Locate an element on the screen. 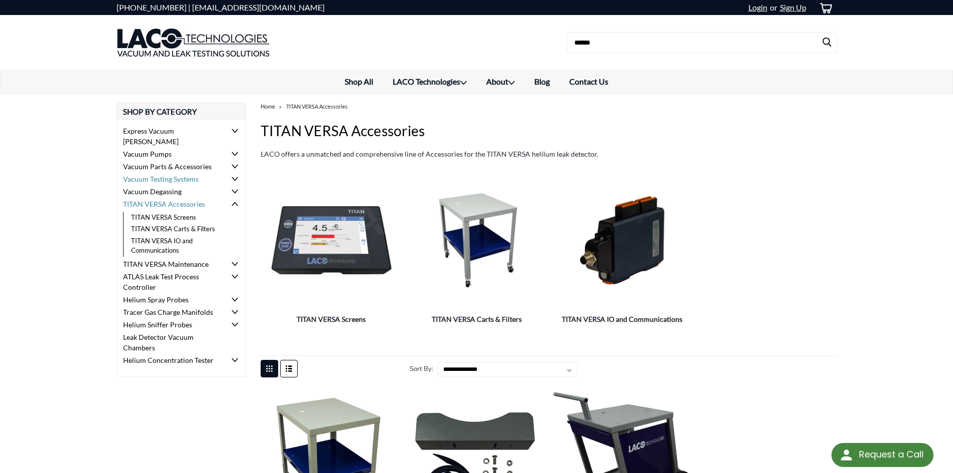  a: Vacuum Pumps is located at coordinates (172, 154).